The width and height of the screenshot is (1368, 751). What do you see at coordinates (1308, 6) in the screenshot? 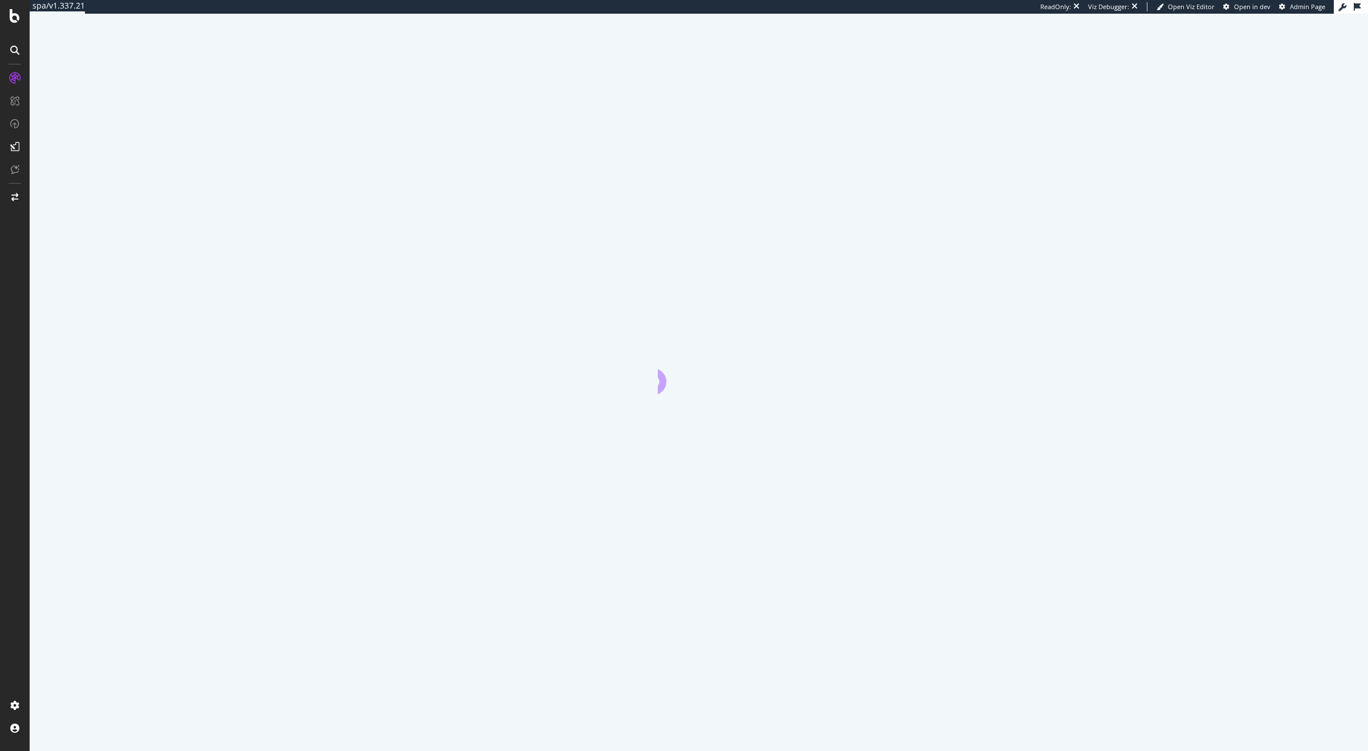
I see `span: Admin Page` at bounding box center [1308, 6].